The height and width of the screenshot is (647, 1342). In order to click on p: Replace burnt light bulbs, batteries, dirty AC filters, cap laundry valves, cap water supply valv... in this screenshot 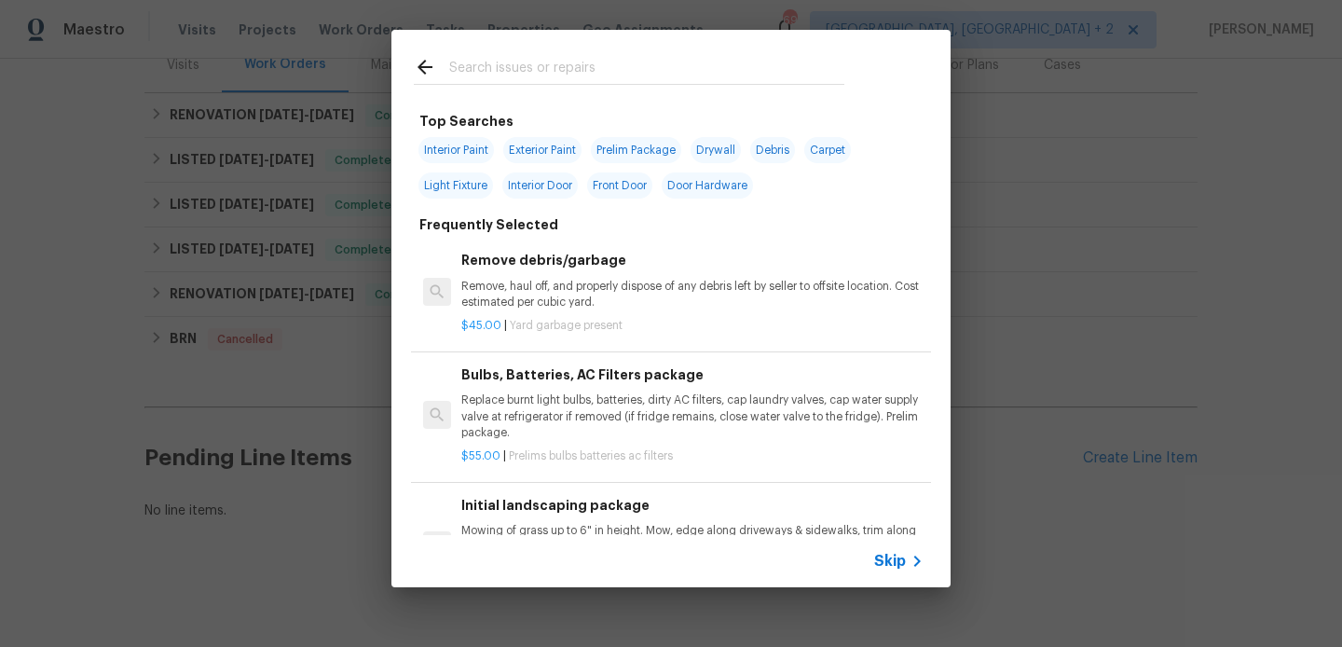, I will do `click(692, 416)`.